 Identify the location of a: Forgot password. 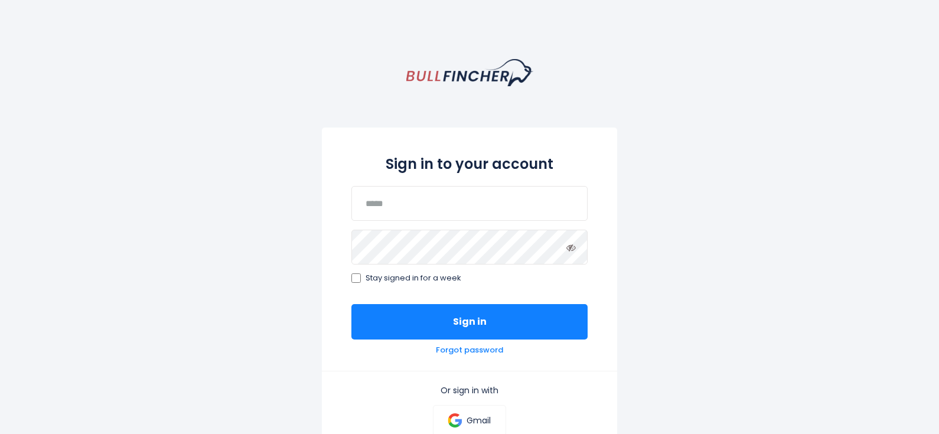
(470, 350).